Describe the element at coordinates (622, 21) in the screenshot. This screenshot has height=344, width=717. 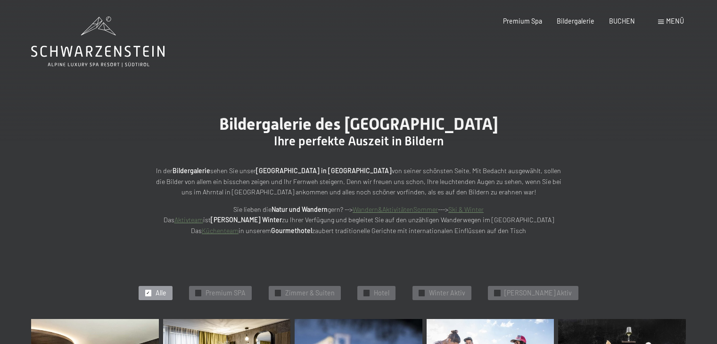
I see `span: BUCHEN` at that location.